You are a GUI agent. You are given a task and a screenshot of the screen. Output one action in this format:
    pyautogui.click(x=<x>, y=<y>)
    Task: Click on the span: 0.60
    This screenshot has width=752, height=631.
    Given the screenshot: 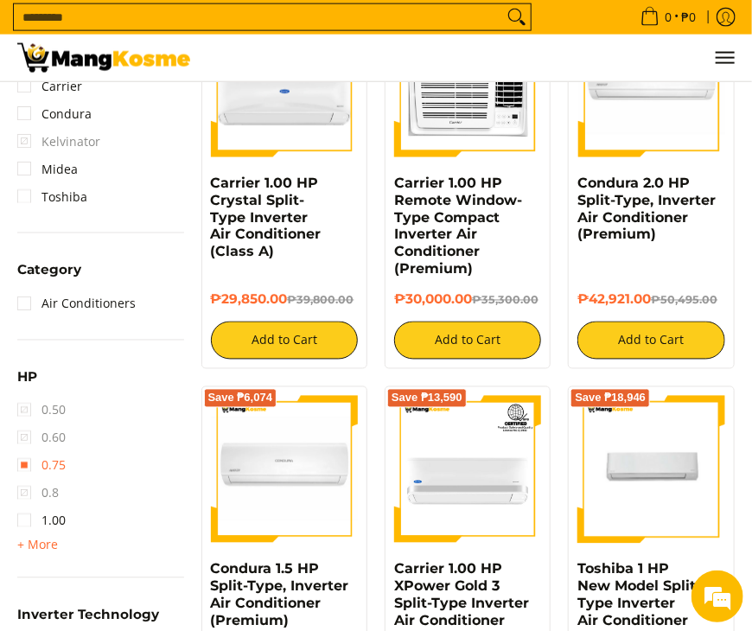 What is the action you would take?
    pyautogui.click(x=42, y=438)
    